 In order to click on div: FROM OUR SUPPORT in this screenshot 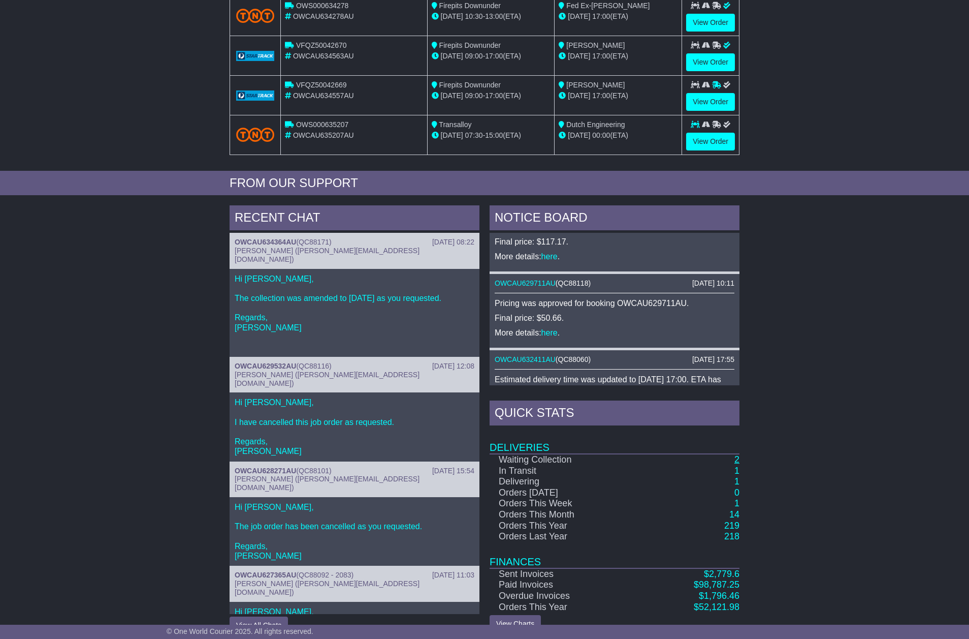, I will do `click(485, 183)`.